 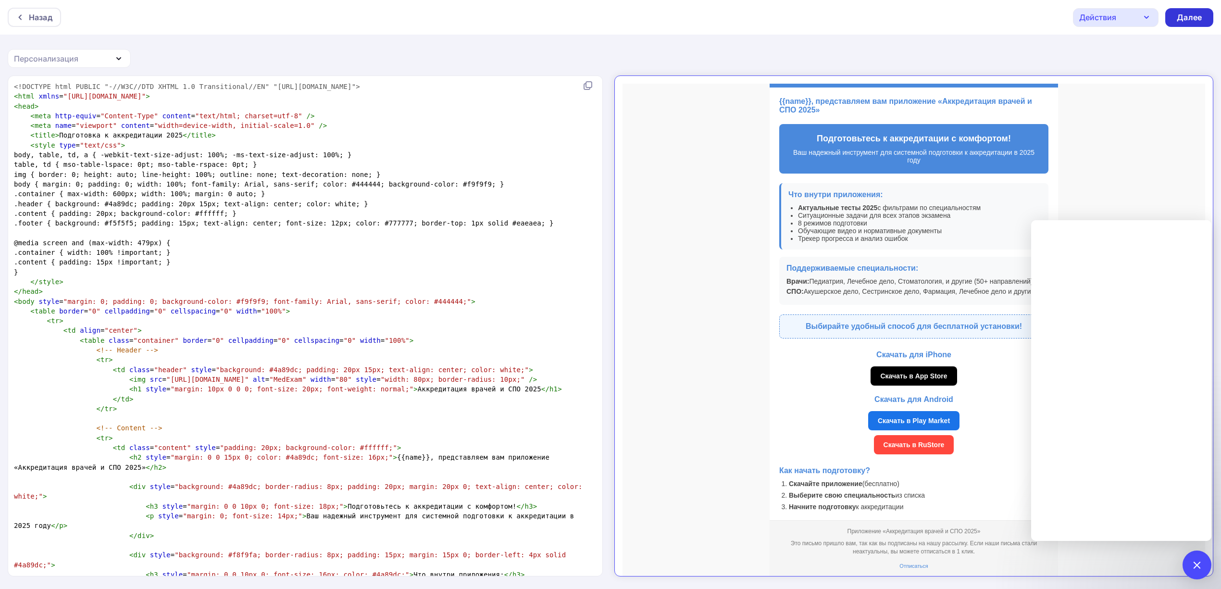 What do you see at coordinates (215, 124) in the screenshot?
I see `strong: Актуальные тесты 2025` at bounding box center [215, 124].